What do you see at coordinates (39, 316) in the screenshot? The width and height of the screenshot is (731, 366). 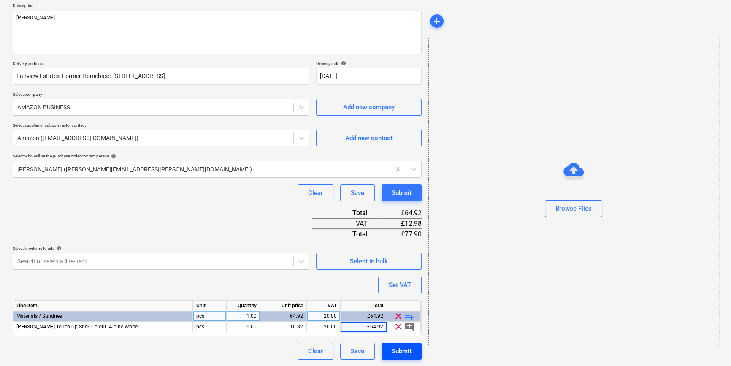 I see `span: Materials / Sundries` at bounding box center [39, 316].